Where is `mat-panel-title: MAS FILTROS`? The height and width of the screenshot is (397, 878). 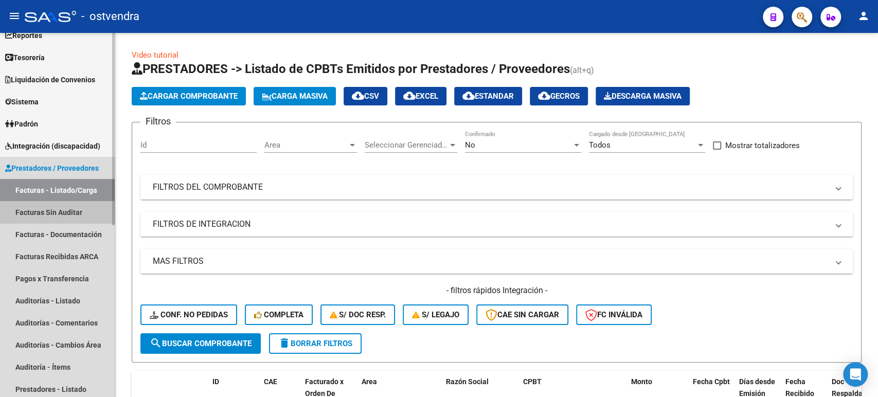
mat-panel-title: MAS FILTROS is located at coordinates (490, 261).